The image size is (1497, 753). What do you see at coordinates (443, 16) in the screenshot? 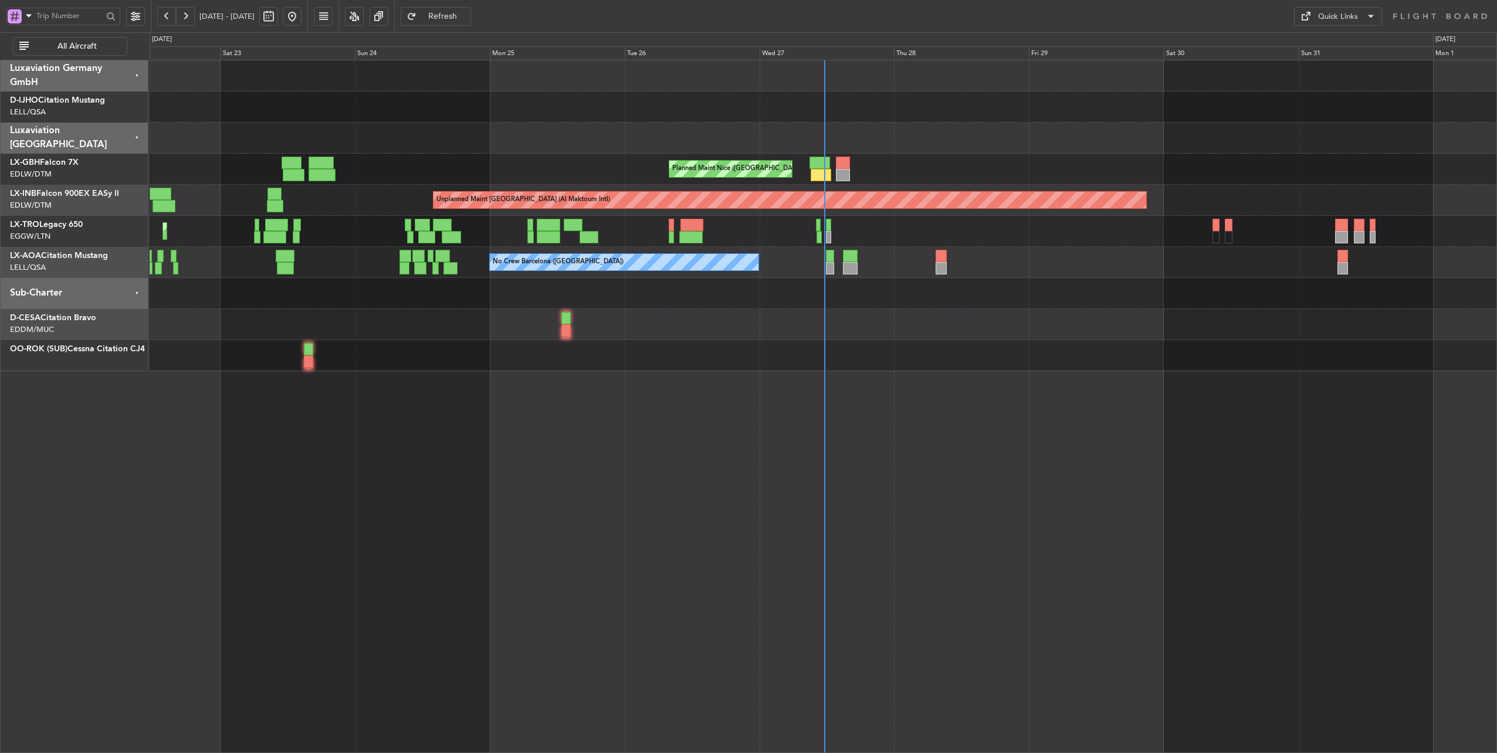
I see `span: Refresh` at bounding box center [443, 16].